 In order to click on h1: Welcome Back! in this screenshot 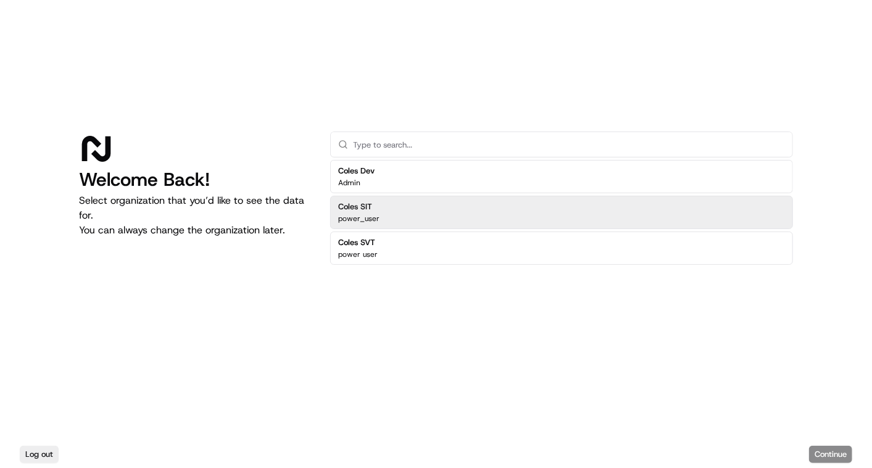, I will do `click(194, 180)`.